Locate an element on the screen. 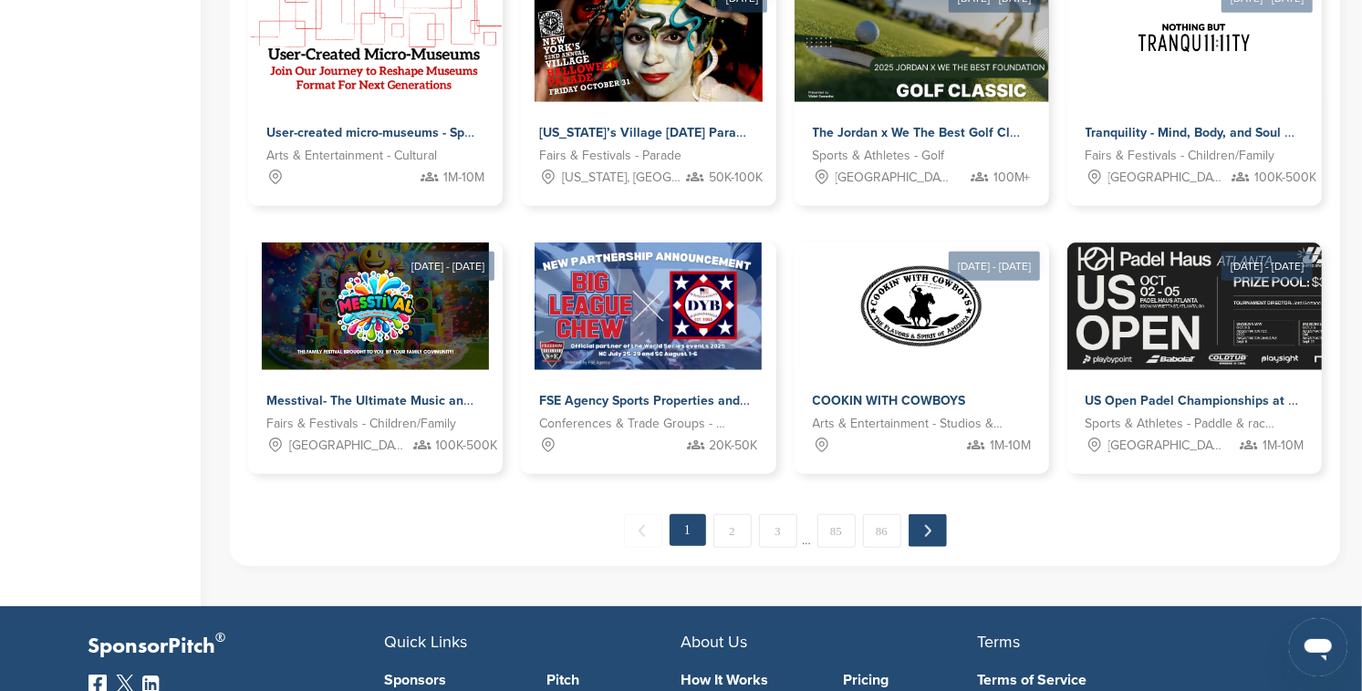  span: ← Previous is located at coordinates (643, 531).